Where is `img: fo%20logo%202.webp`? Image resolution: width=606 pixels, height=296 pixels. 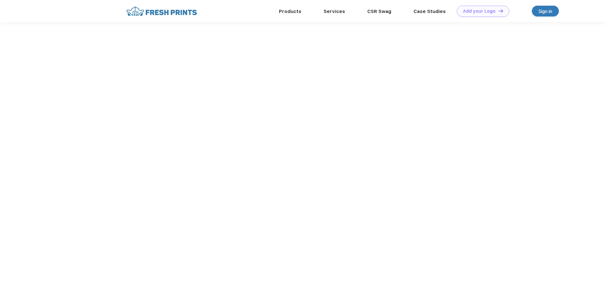 img: fo%20logo%202.webp is located at coordinates (162, 11).